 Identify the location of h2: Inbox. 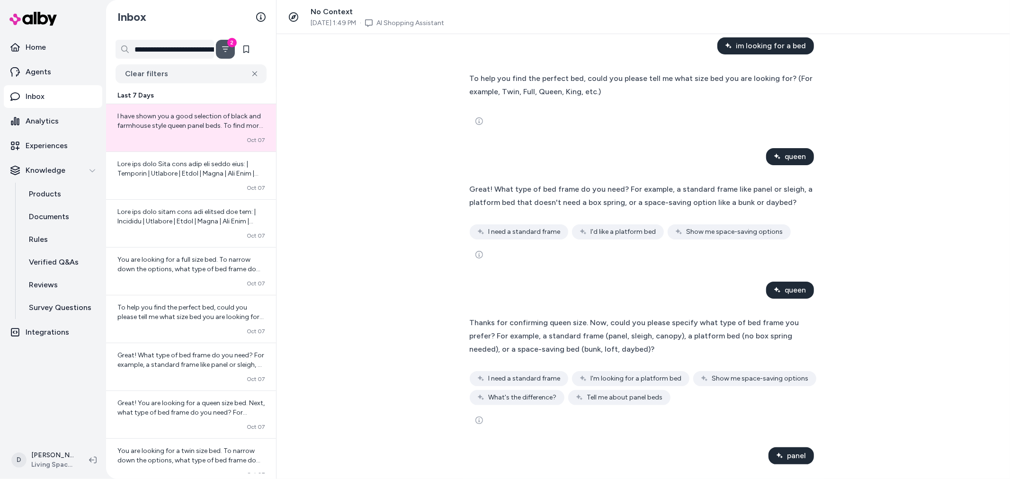
(132, 17).